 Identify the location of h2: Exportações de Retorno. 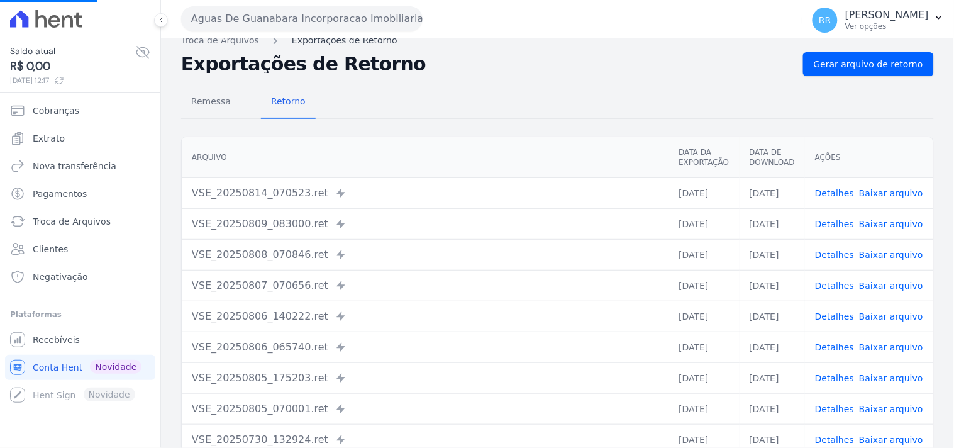
(487, 64).